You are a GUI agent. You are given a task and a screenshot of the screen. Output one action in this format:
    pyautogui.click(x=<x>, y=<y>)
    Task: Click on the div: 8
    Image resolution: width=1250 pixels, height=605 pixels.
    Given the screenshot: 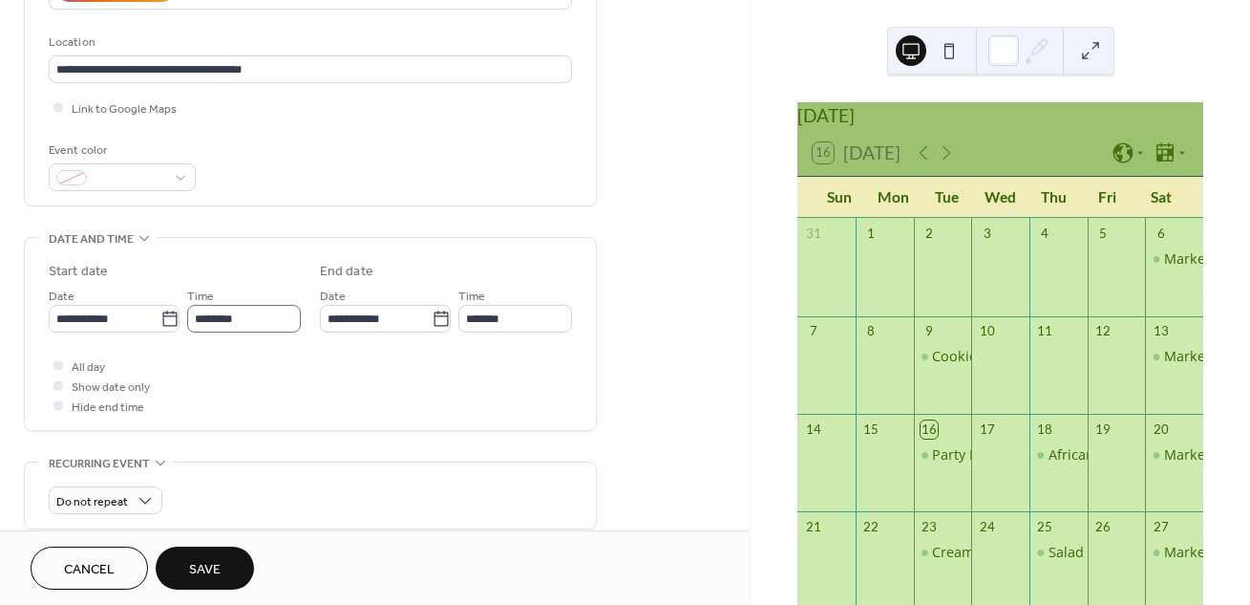 What is the action you would take?
    pyautogui.click(x=871, y=331)
    